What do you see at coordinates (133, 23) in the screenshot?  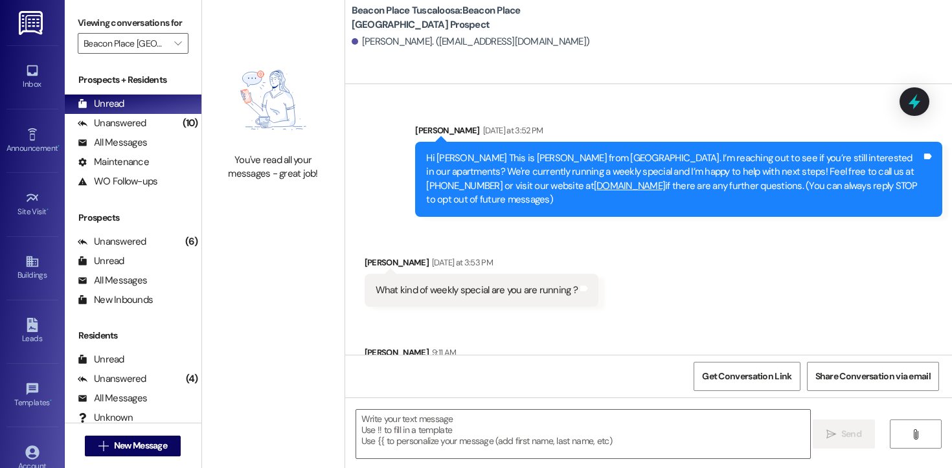 I see `label: Viewing conversations for` at bounding box center [133, 23].